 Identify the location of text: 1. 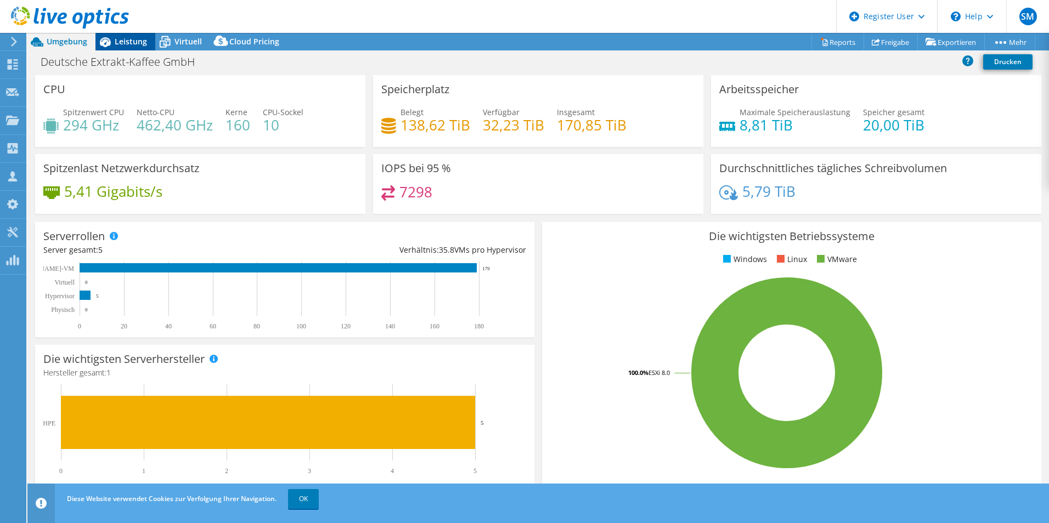
(144, 471).